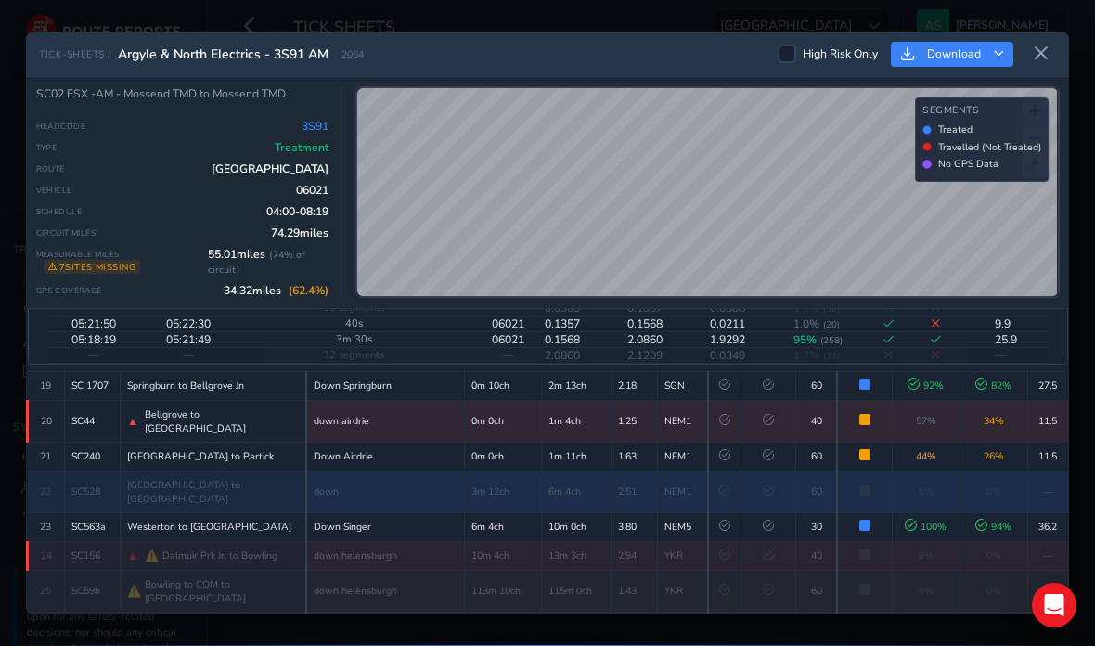 The image size is (1095, 646). I want to click on span: 06021, so click(312, 190).